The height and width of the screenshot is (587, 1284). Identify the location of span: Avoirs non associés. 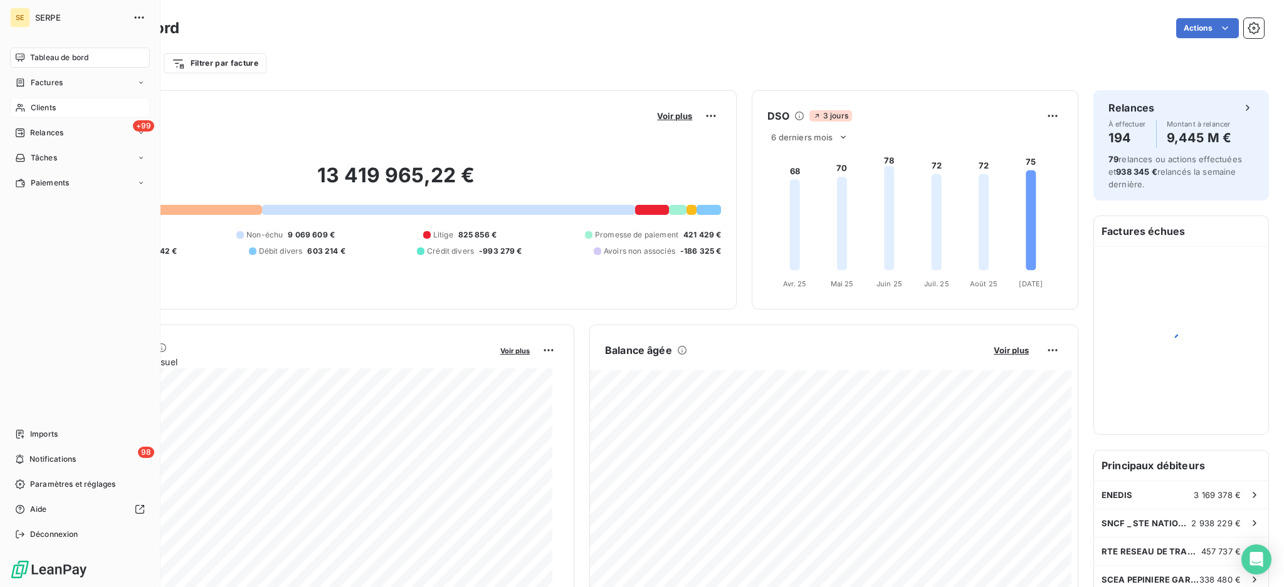
(639, 251).